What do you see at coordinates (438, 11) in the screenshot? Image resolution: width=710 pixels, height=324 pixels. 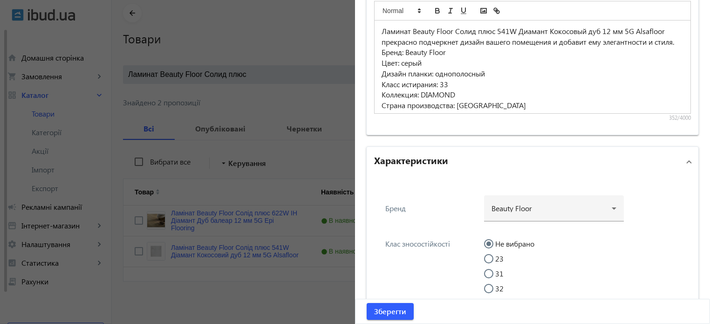 I see `button: bold` at bounding box center [438, 11].